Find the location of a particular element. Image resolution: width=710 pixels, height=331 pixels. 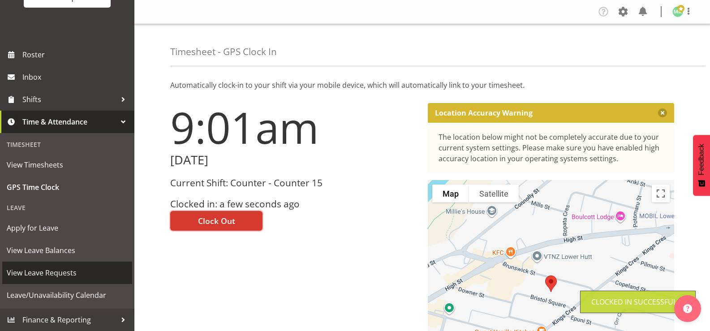

span: View Timesheets is located at coordinates (67, 165).